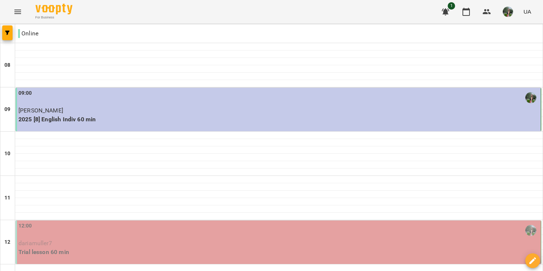 The height and width of the screenshot is (271, 543). What do you see at coordinates (527, 11) in the screenshot?
I see `span: UA` at bounding box center [527, 11].